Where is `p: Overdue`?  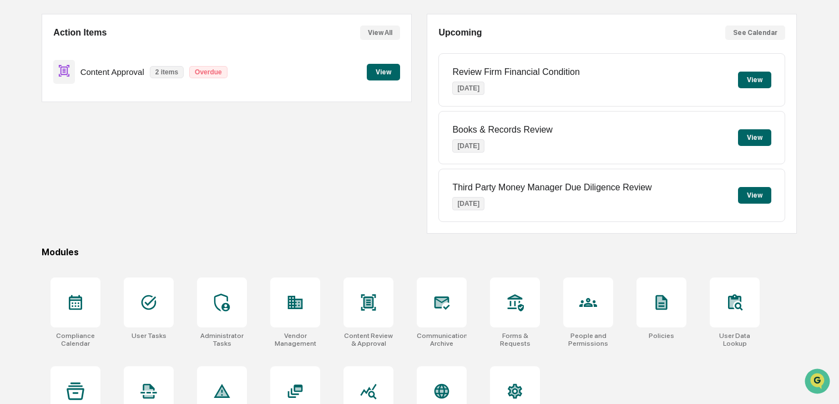
p: Overdue is located at coordinates (208, 72).